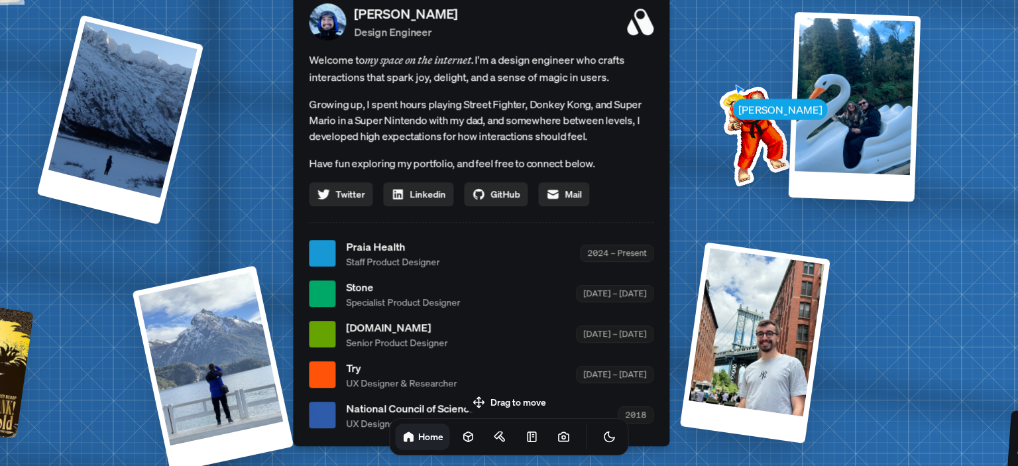 This screenshot has width=1018, height=466. Describe the element at coordinates (481, 120) in the screenshot. I see `p: Growing up, I spent hours playing Street Fighter, Donkey Kong, and Super Mario in a Super Nintend...` at that location.